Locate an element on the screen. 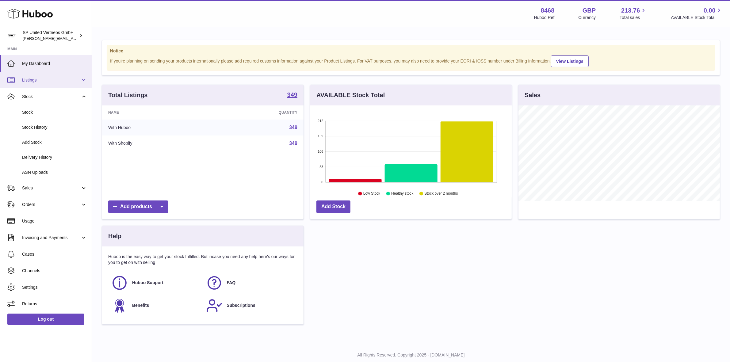 Image resolution: width=730 pixels, height=362 pixels. text: 53 is located at coordinates (321, 167).